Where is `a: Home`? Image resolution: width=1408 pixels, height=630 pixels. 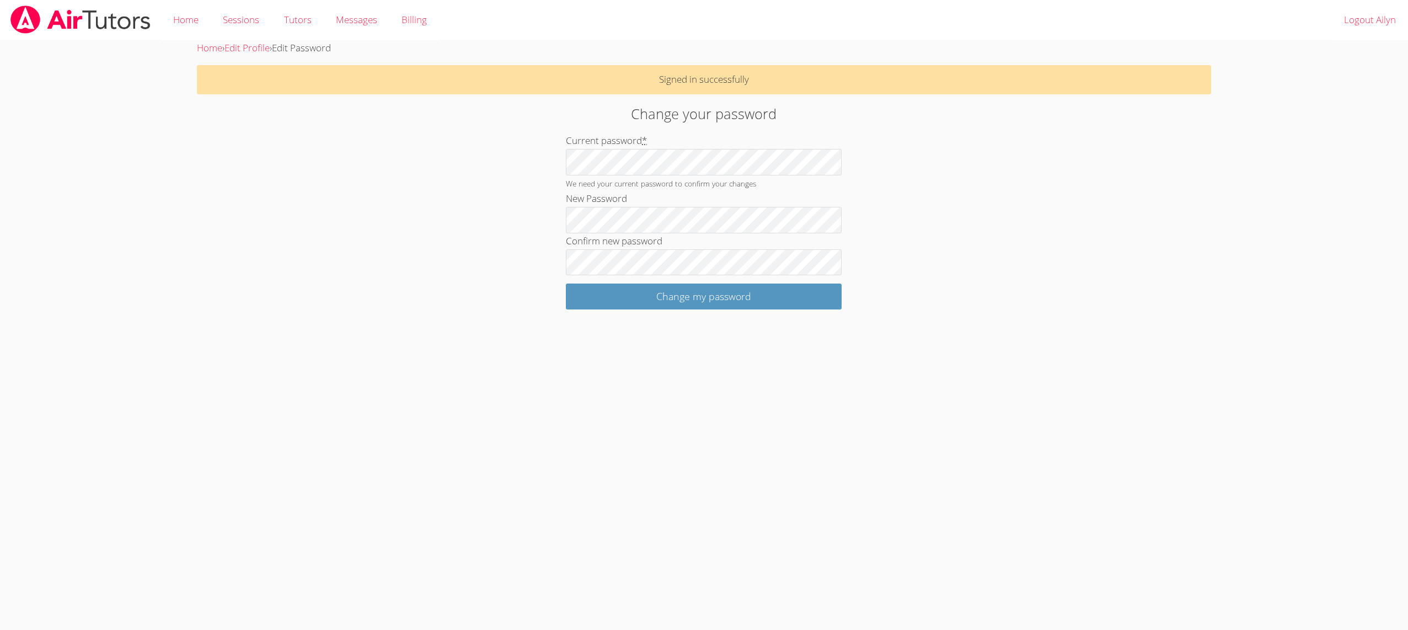 a: Home is located at coordinates (210, 47).